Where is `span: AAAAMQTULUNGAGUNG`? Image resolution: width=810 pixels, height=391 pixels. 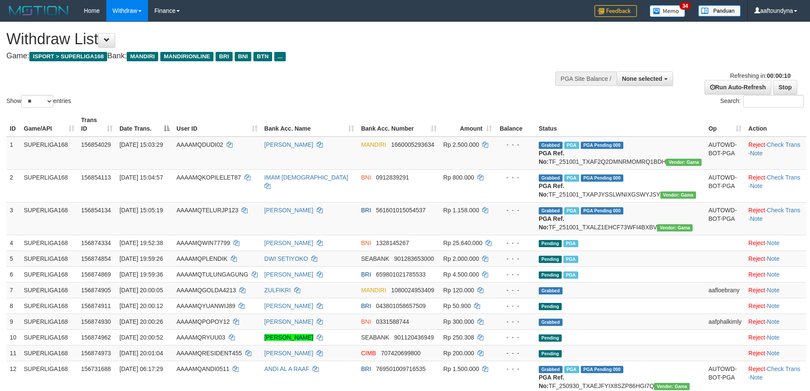 span: AAAAMQTULUNGAGUNG is located at coordinates (212, 274).